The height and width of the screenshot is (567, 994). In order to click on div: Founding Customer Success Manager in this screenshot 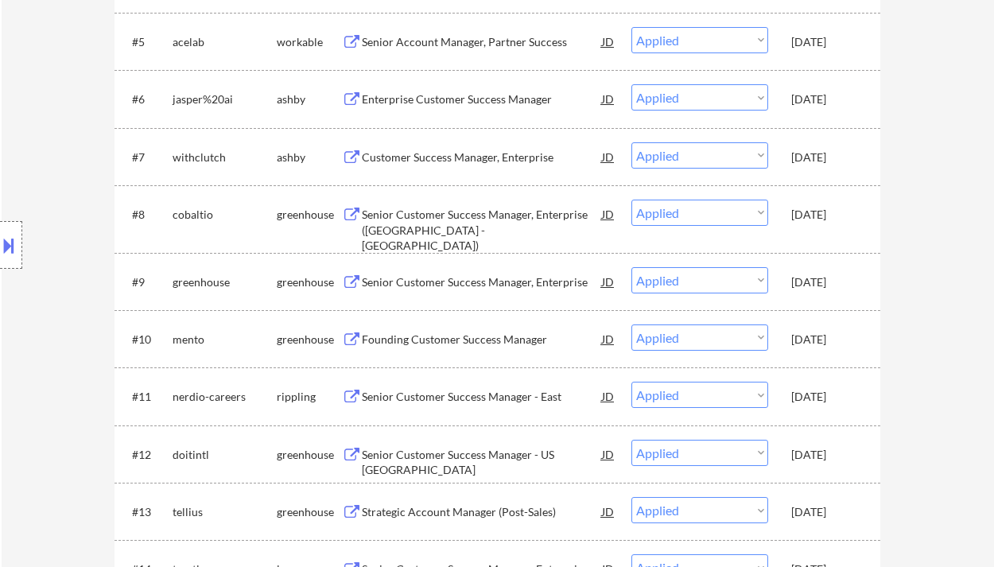, I will do `click(482, 340)`.